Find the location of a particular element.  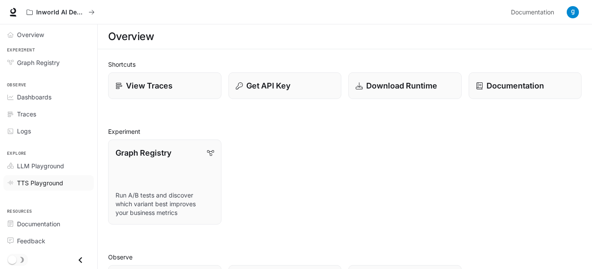

h2: Shortcuts is located at coordinates (345, 64).